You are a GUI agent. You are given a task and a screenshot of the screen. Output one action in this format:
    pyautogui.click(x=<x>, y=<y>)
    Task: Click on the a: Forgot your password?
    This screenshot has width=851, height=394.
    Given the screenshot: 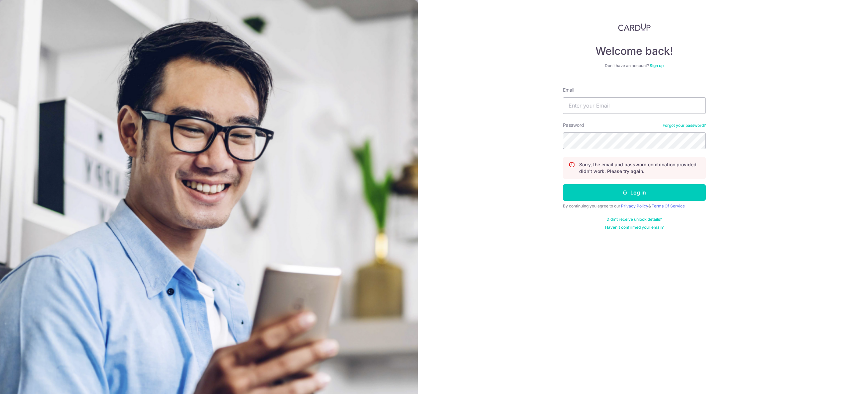 What is the action you would take?
    pyautogui.click(x=684, y=126)
    